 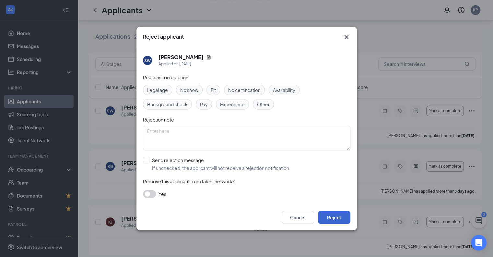 I want to click on span: Pay, so click(x=204, y=104).